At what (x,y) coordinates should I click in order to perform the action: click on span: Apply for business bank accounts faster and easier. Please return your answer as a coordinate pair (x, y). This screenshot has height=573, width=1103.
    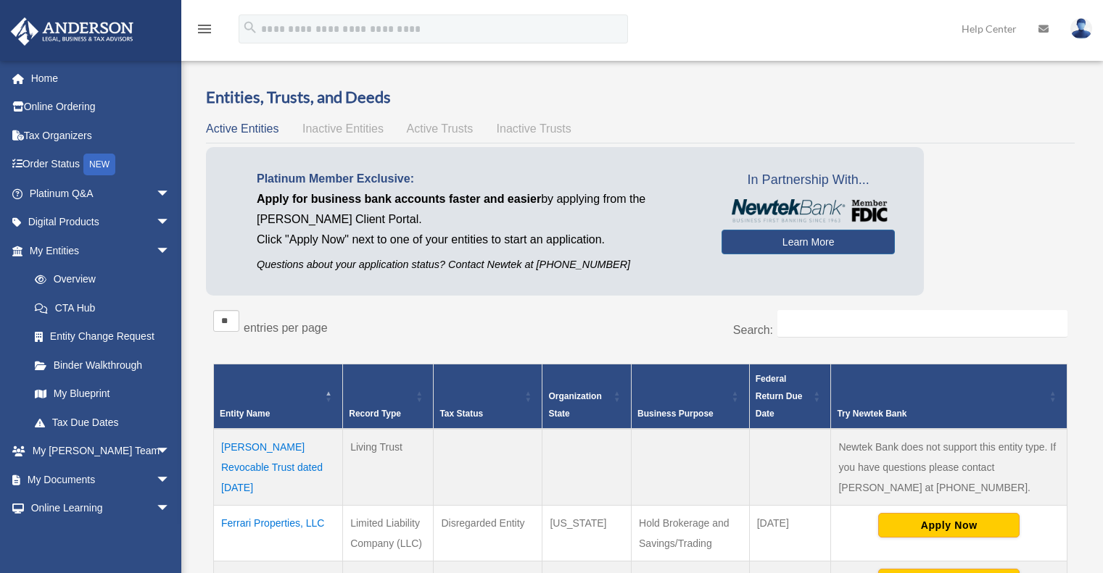
    Looking at the image, I should click on (399, 199).